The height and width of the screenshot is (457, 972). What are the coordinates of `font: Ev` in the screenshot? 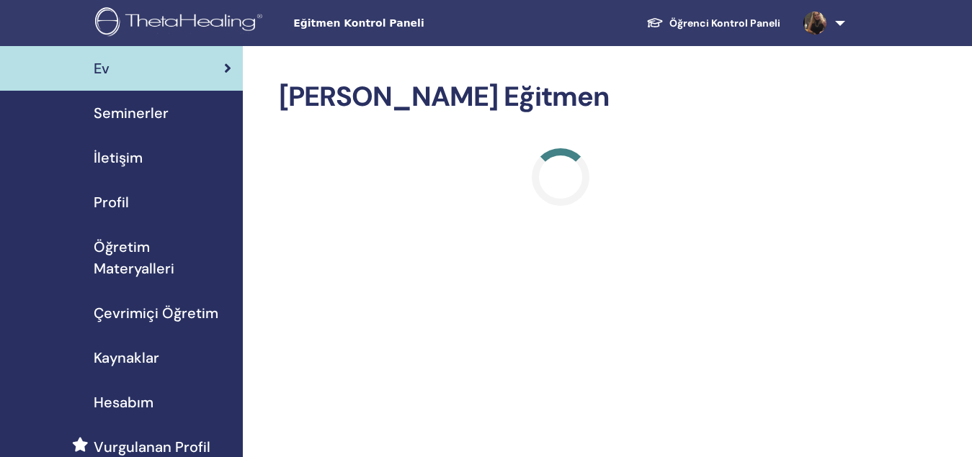 It's located at (102, 68).